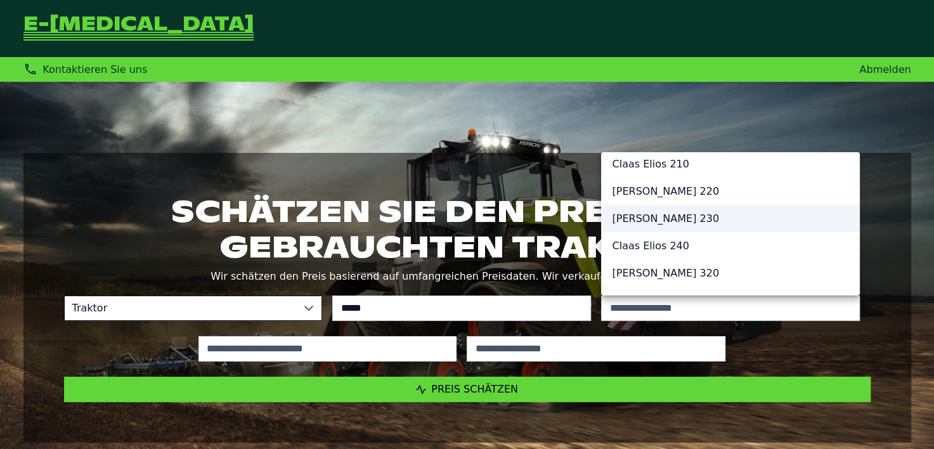  Describe the element at coordinates (467, 276) in the screenshot. I see `p: Wir schätzen den Preis basierend auf umfangreichen Preisdaten. Wir verkaufen und liefern ebenfalls.` at that location.